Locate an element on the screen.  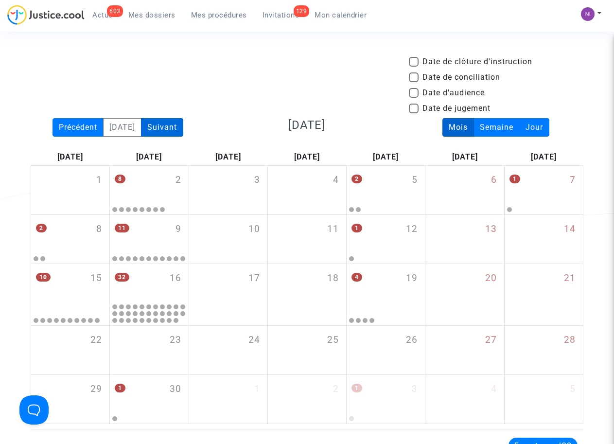
span: 13 is located at coordinates (491, 229).